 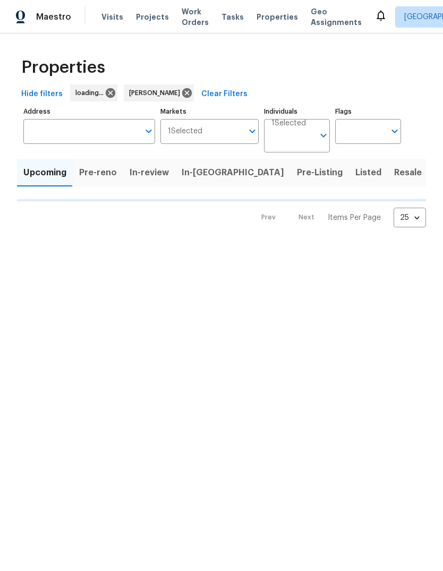 What do you see at coordinates (224, 94) in the screenshot?
I see `span: Clear Filters` at bounding box center [224, 94].